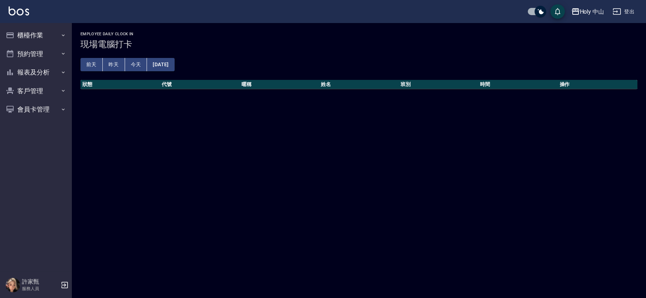 The height and width of the screenshot is (298, 646). What do you see at coordinates (624, 12) in the screenshot?
I see `button: 登出` at bounding box center [624, 12].